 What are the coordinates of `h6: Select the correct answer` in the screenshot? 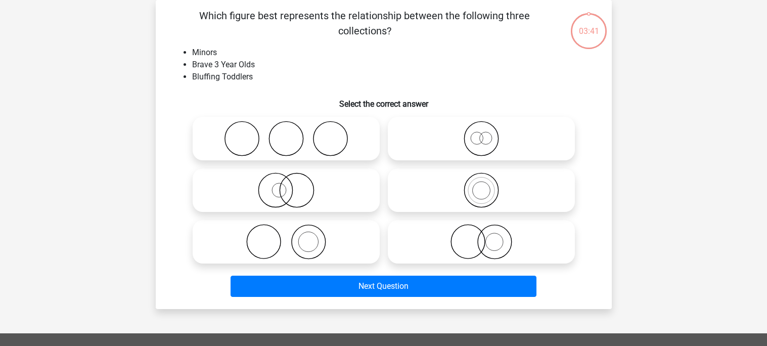 It's located at (384, 100).